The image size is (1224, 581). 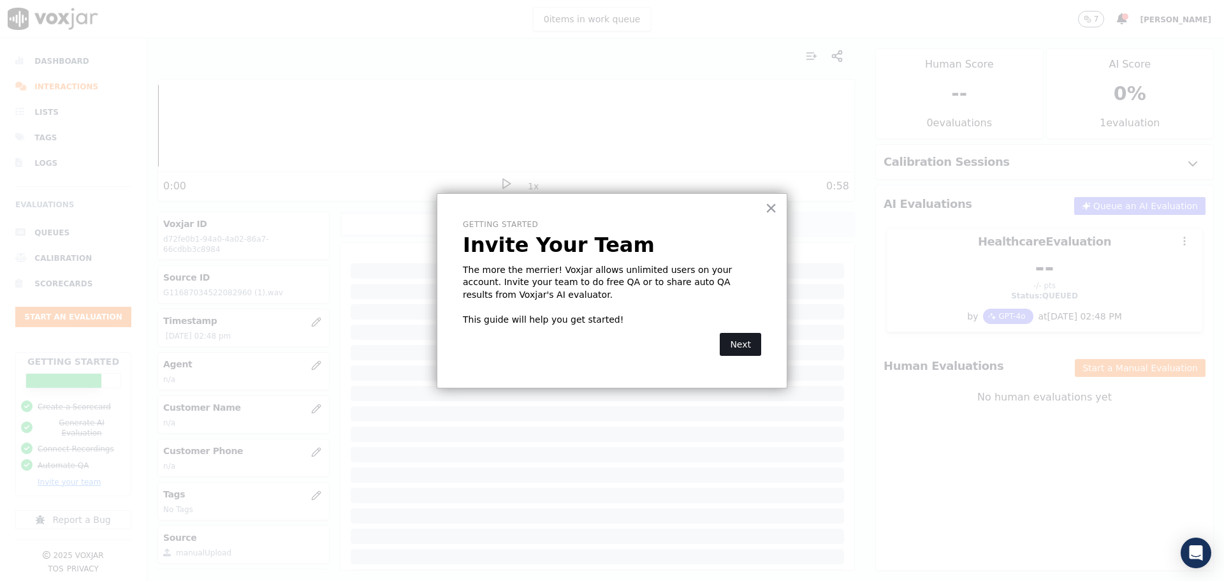 What do you see at coordinates (1196, 553) in the screenshot?
I see `div: Open Intercom Messenger` at bounding box center [1196, 553].